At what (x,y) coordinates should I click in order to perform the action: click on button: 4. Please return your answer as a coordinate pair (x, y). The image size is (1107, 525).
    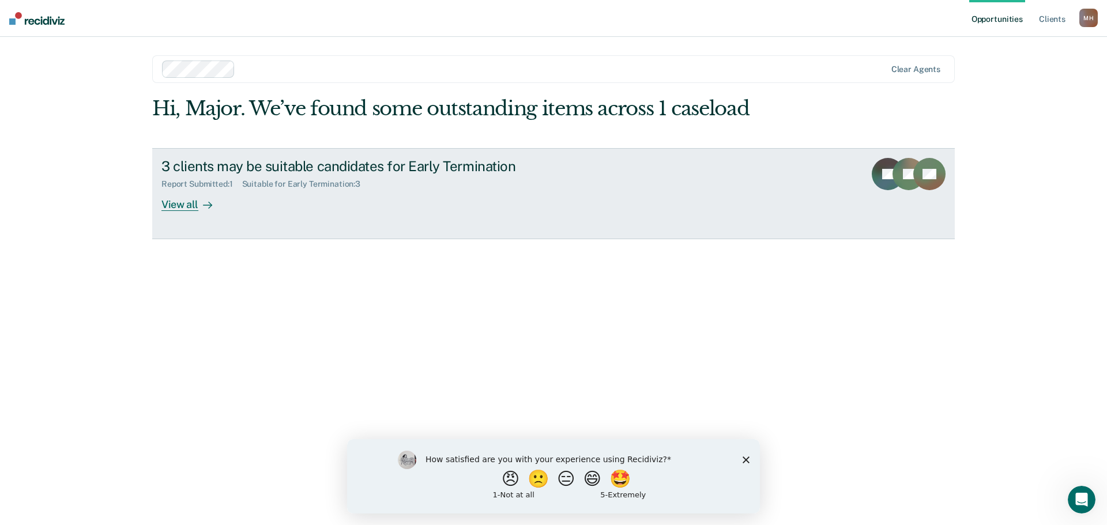
    Looking at the image, I should click on (246, 40).